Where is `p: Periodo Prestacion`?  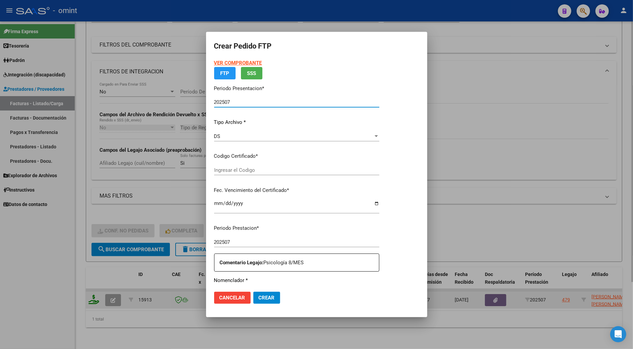
p: Periodo Prestacion is located at coordinates (297, 228).